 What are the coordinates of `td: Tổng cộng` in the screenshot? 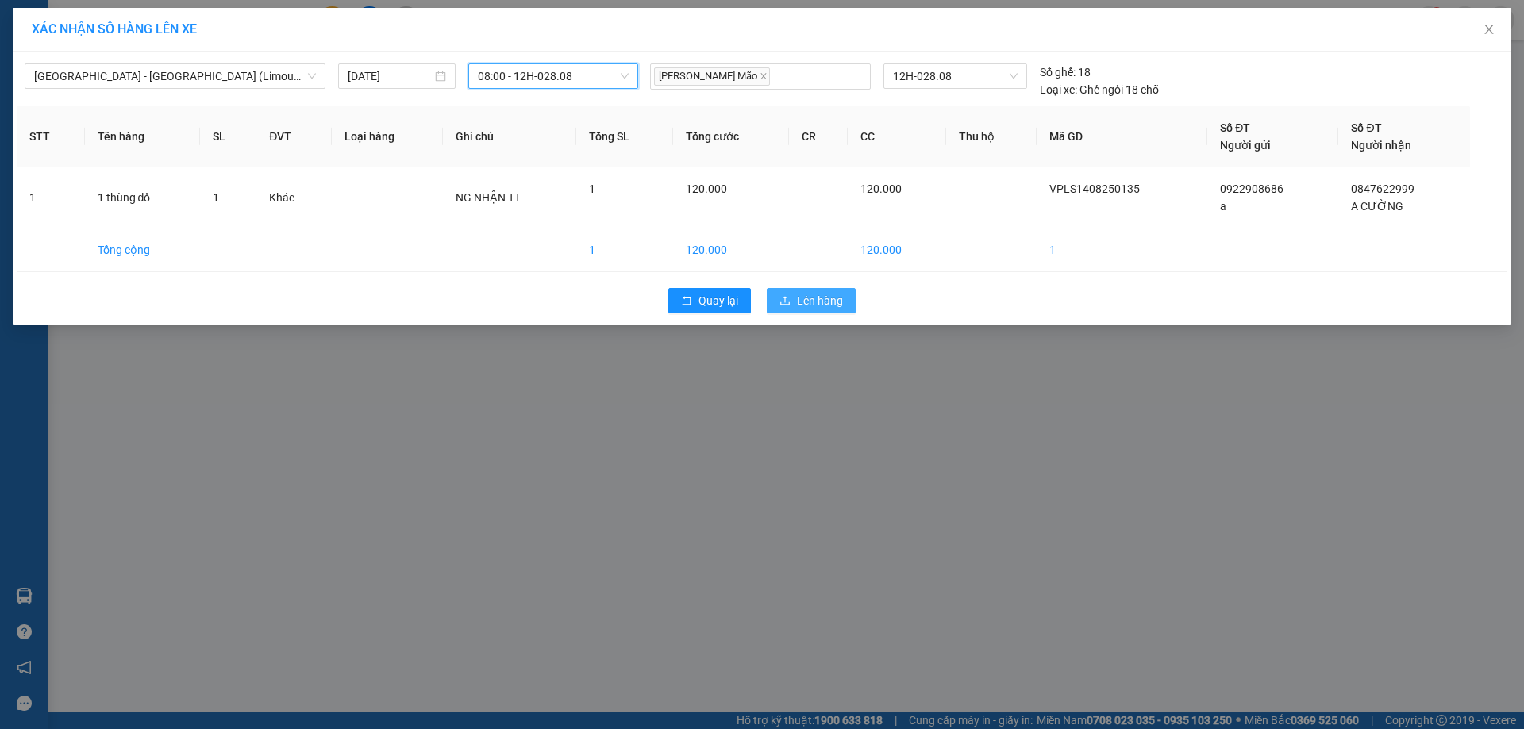 It's located at (143, 250).